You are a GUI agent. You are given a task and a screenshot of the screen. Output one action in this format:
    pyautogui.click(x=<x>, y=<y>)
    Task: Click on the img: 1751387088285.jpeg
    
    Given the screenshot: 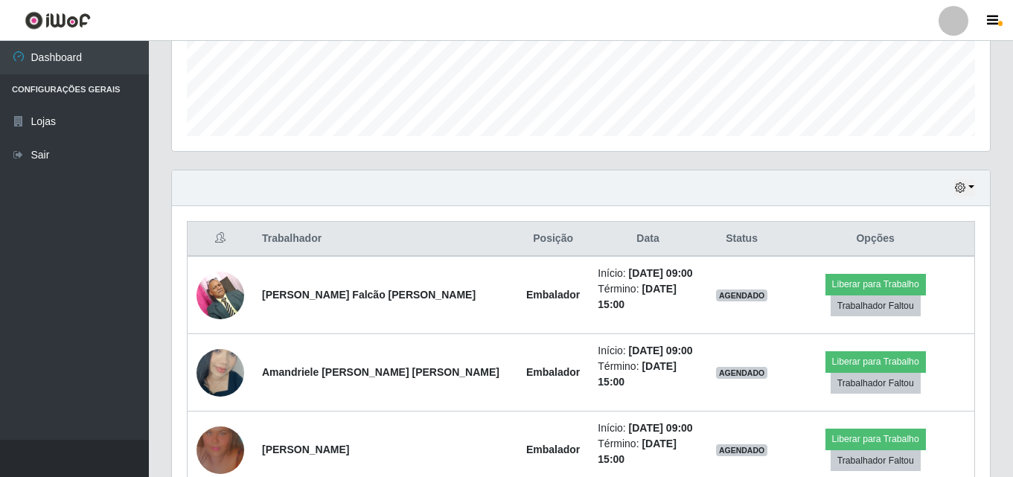 What is the action you would take?
    pyautogui.click(x=220, y=373)
    